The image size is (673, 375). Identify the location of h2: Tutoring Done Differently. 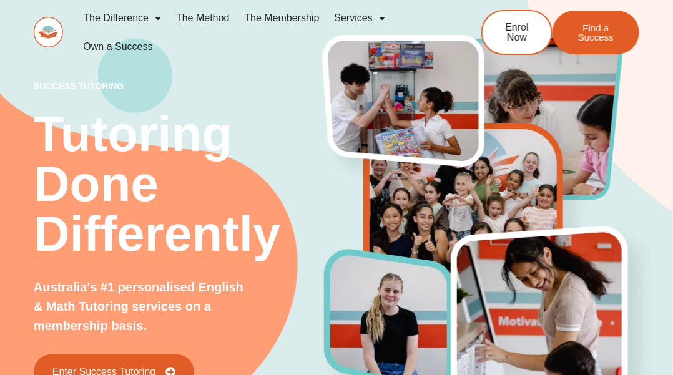
(179, 184).